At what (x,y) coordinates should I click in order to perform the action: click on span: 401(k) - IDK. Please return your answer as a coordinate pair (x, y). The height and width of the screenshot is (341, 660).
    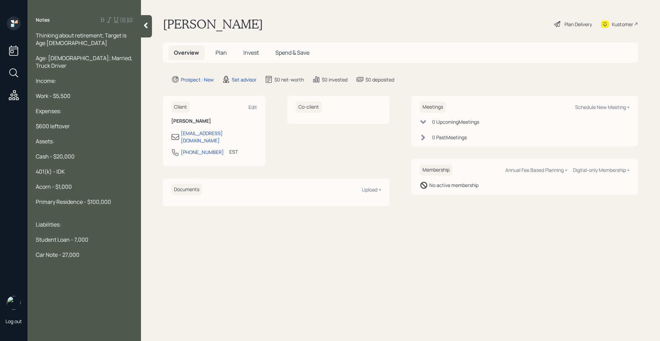
    Looking at the image, I should click on (50, 172).